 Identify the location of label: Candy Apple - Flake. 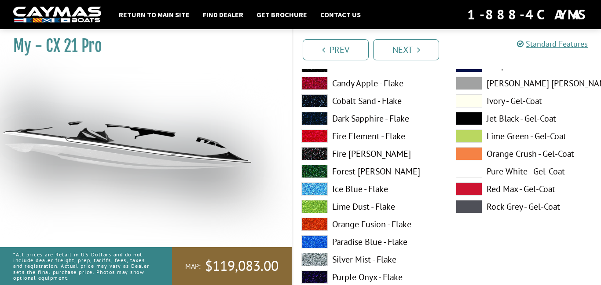
(370, 83).